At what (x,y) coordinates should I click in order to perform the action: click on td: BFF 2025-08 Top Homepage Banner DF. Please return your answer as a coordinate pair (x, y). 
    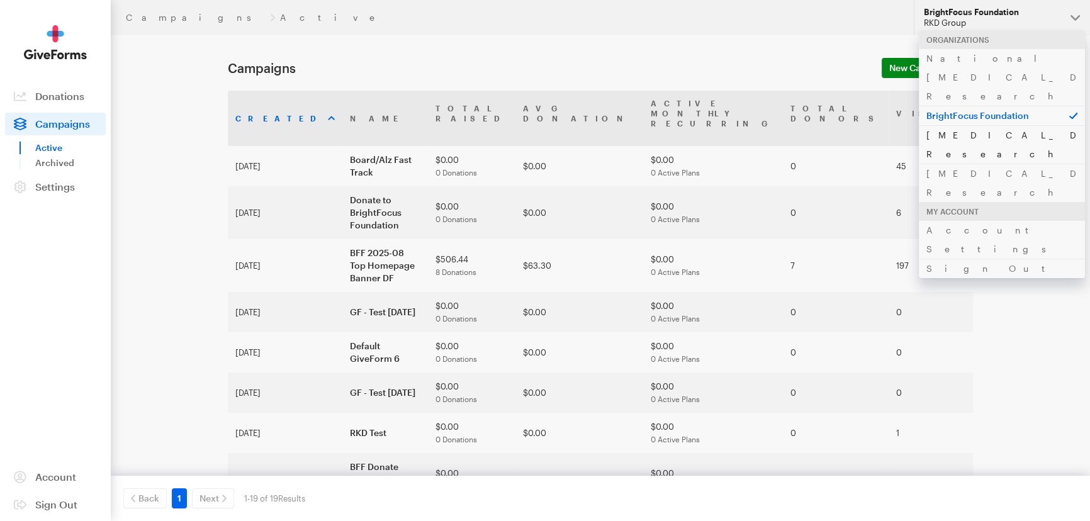
    Looking at the image, I should click on (385, 265).